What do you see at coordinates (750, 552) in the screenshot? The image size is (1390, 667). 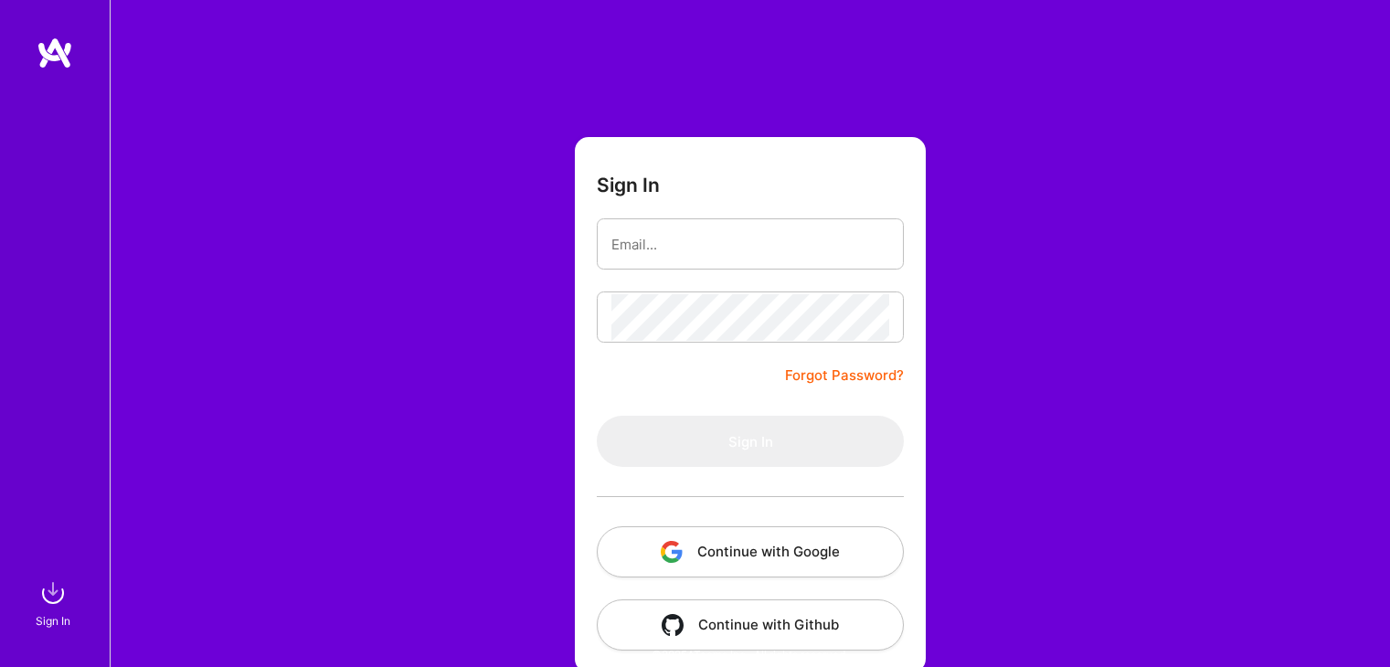 I see `button: Continue with Google` at bounding box center [750, 552].